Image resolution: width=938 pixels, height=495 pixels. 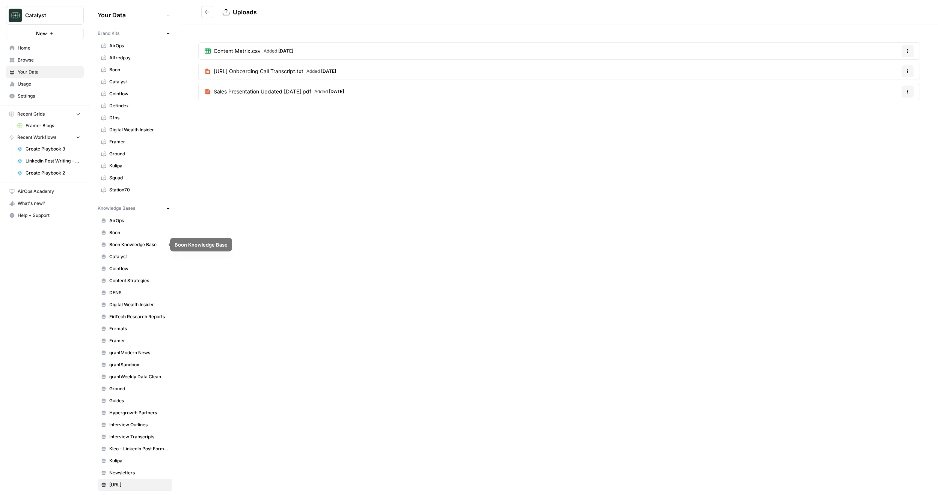 What do you see at coordinates (45, 204) in the screenshot?
I see `button: What's new?` at bounding box center [45, 204].